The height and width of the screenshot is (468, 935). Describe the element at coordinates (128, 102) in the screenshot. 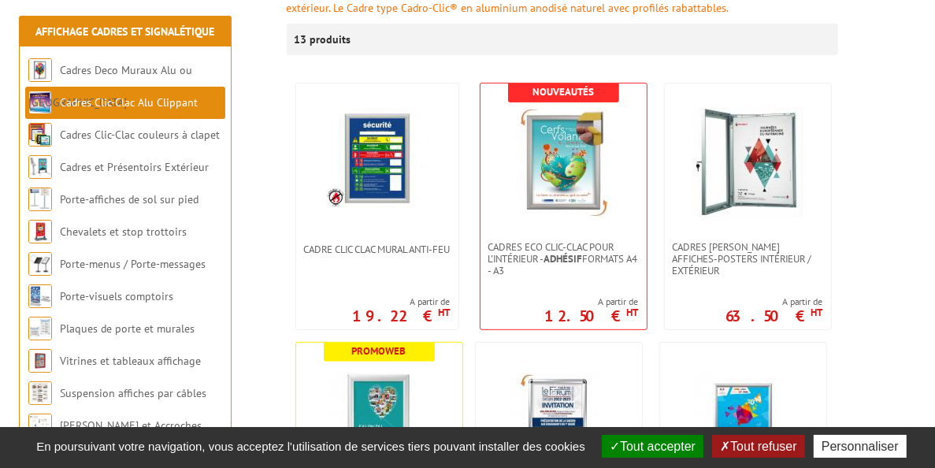

I see `a: Cadres Clic-Clac Alu Clippant` at that location.